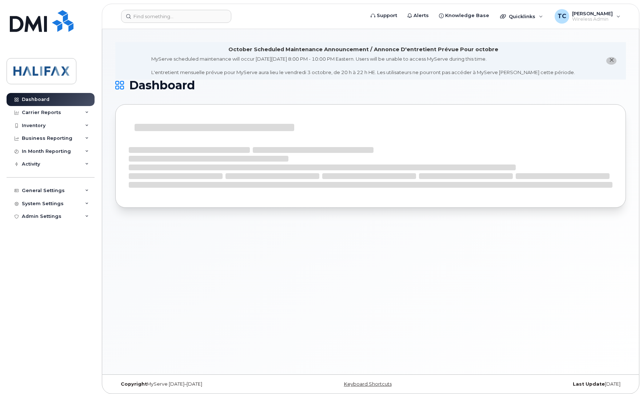  What do you see at coordinates (368, 384) in the screenshot?
I see `a: Keyboard Shortcuts` at bounding box center [368, 384].